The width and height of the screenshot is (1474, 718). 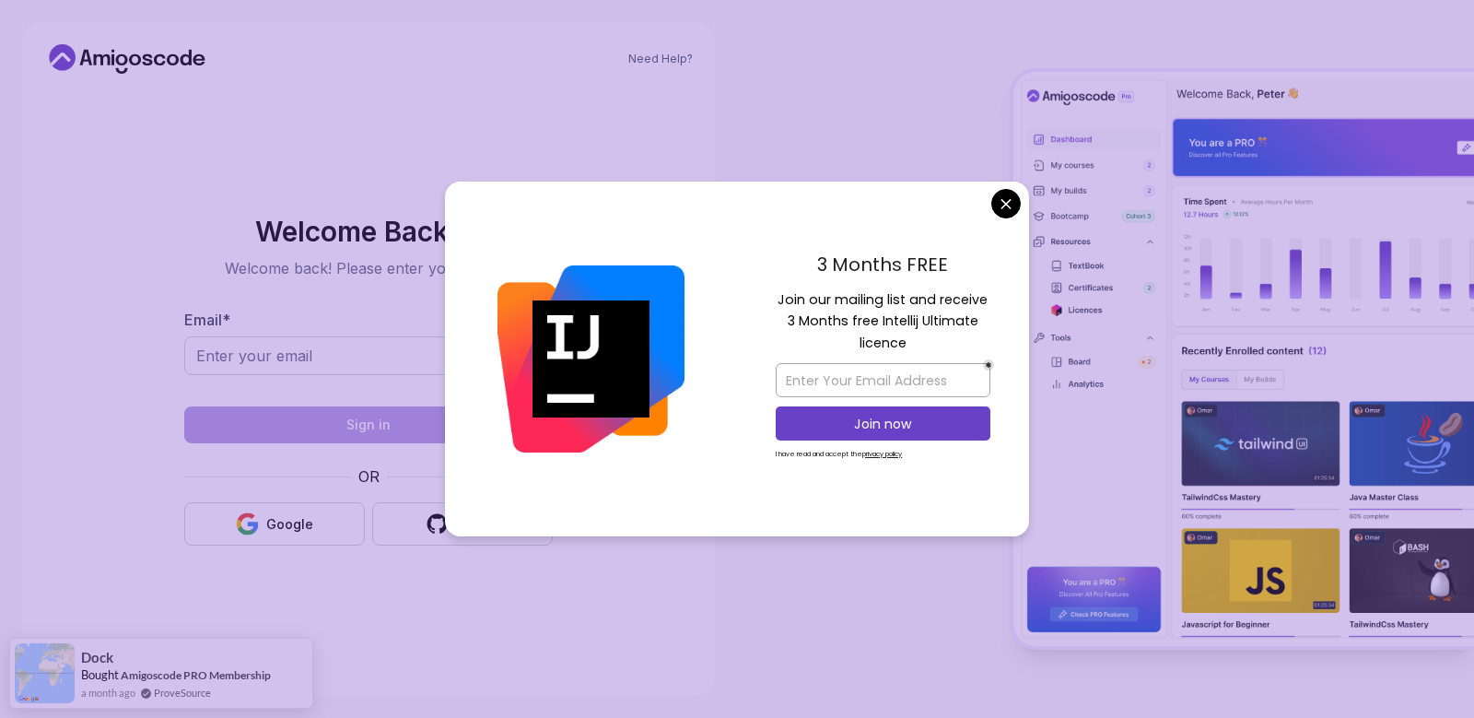 I want to click on p: OR, so click(x=368, y=476).